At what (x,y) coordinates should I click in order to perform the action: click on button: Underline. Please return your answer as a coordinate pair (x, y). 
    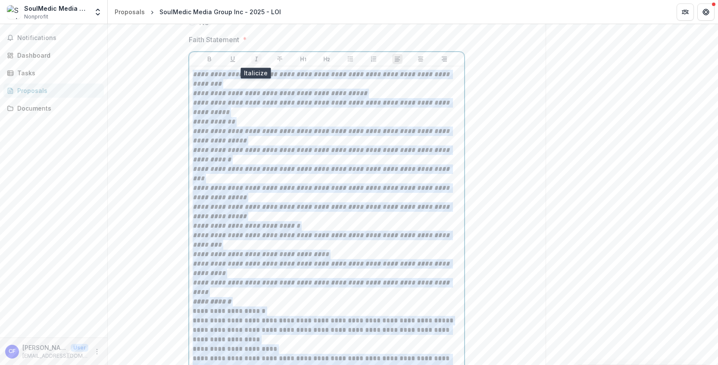
    Looking at the image, I should click on (233, 59).